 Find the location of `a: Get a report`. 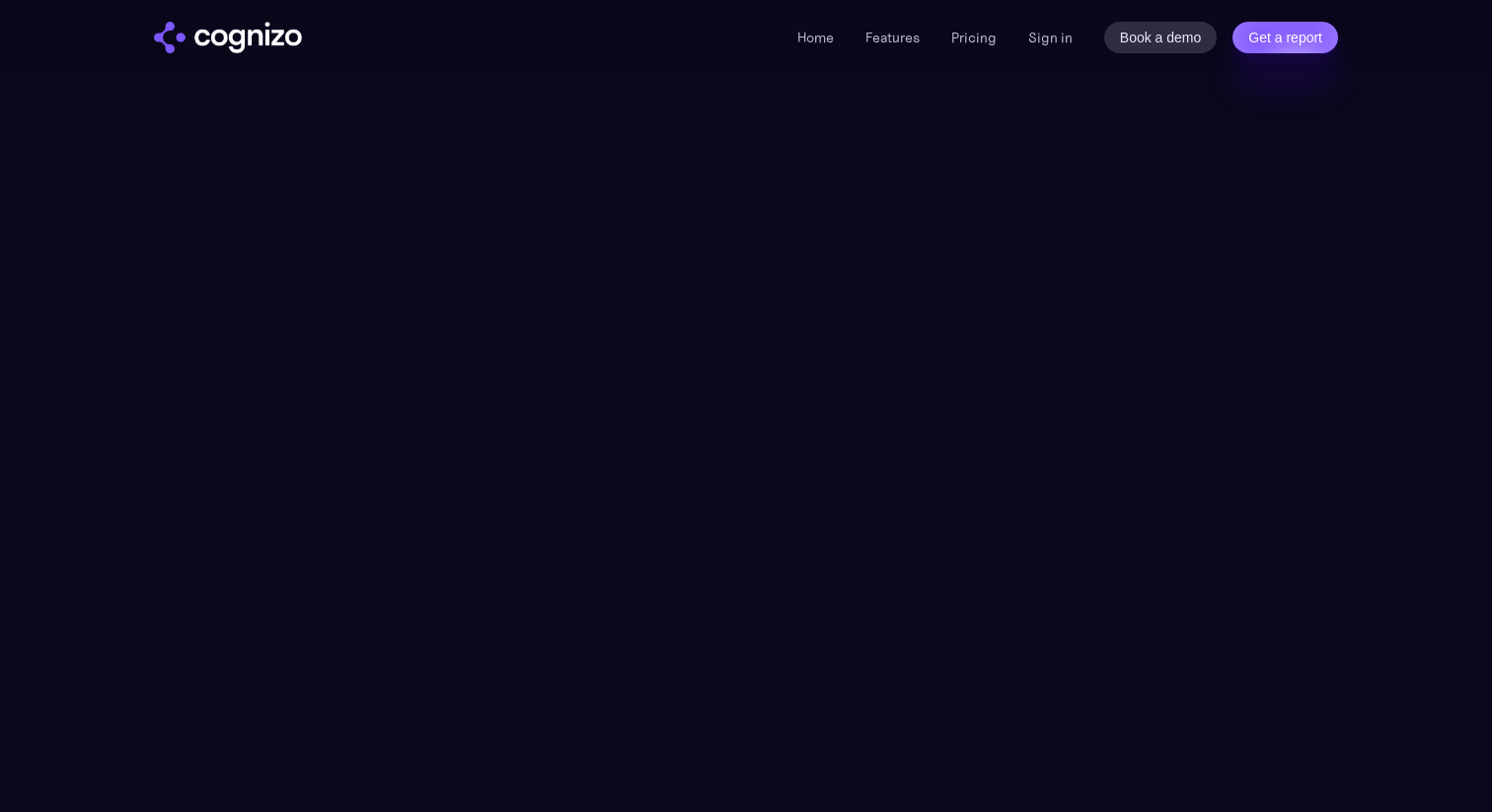

a: Get a report is located at coordinates (1285, 37).